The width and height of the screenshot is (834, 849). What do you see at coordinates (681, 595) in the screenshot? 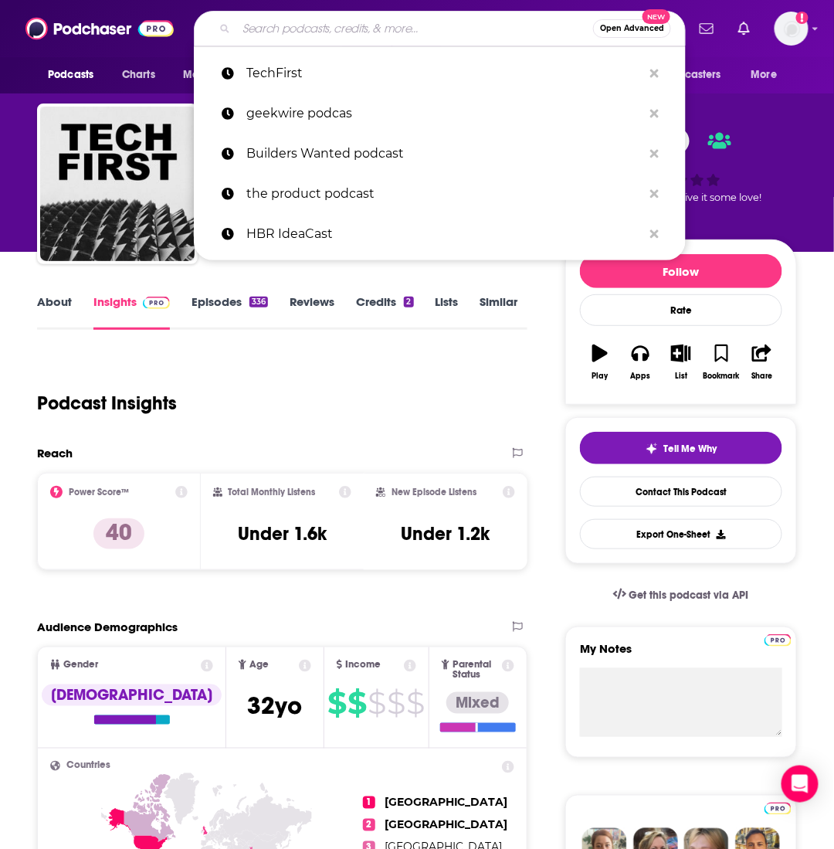
I see `a: Get this podcast via API` at bounding box center [681, 595].